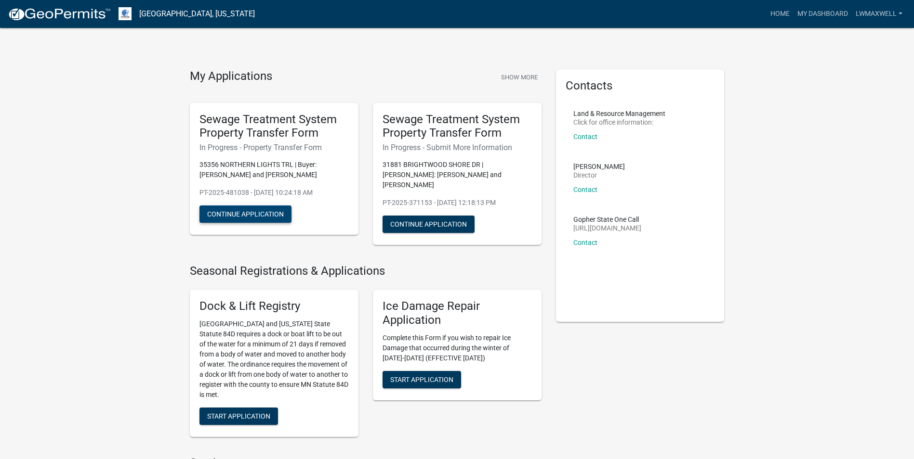  I want to click on h4: Seasonal Registrations & Applications, so click(366, 271).